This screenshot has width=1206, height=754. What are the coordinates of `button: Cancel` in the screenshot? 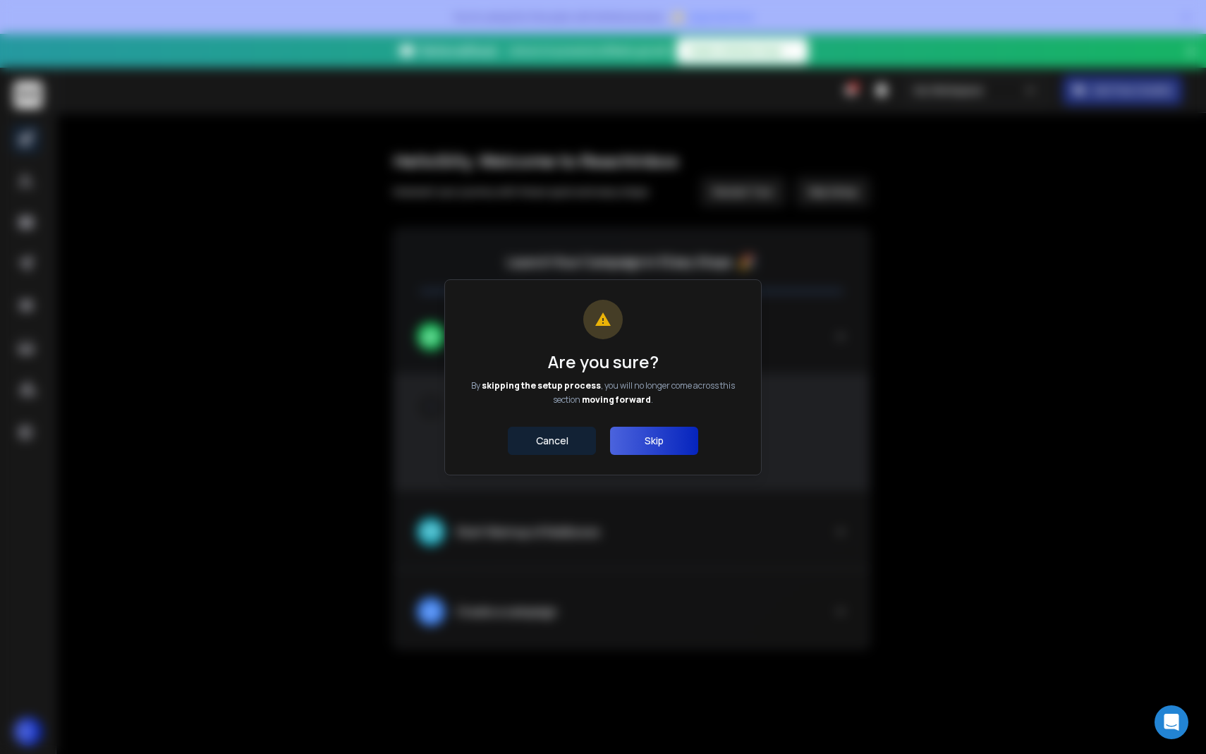 It's located at (551, 441).